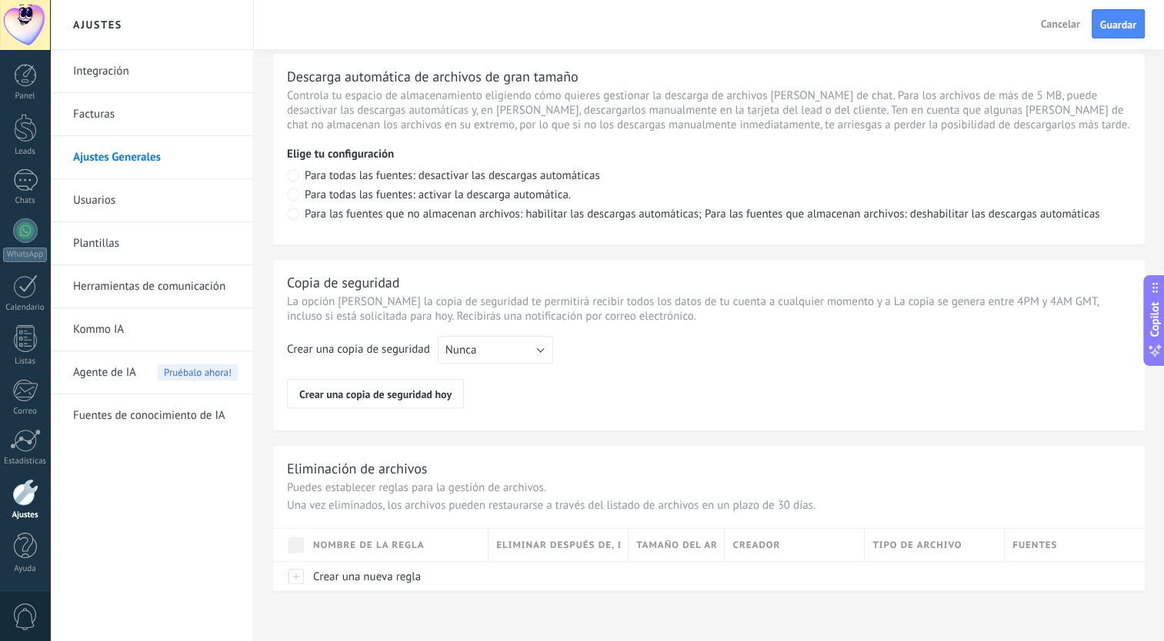  Describe the element at coordinates (155, 115) in the screenshot. I see `a: Facturas` at that location.